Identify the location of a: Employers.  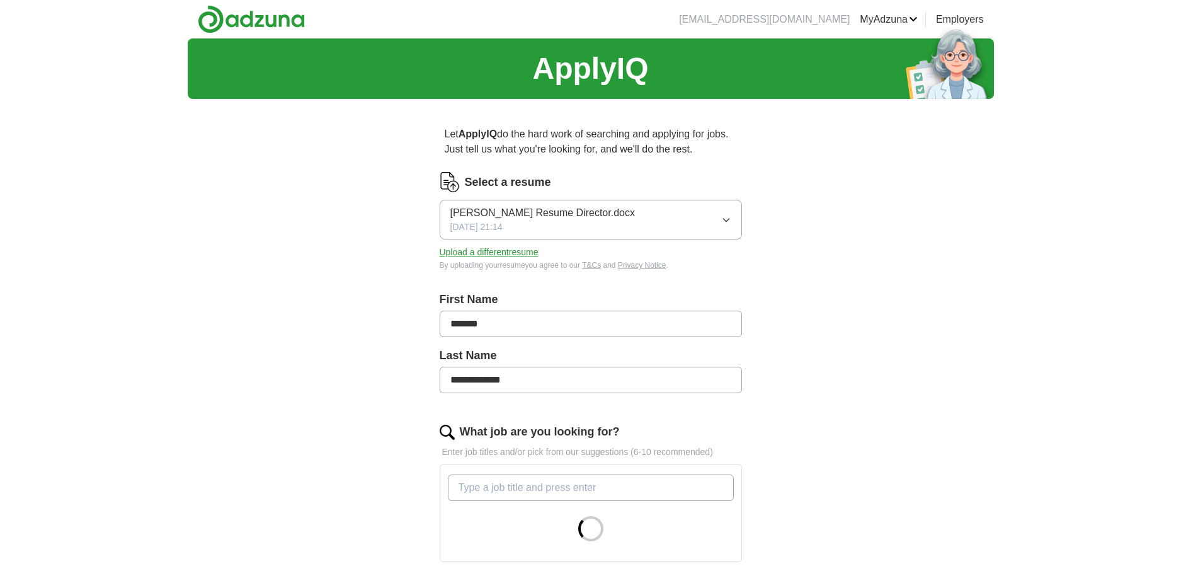
(960, 20).